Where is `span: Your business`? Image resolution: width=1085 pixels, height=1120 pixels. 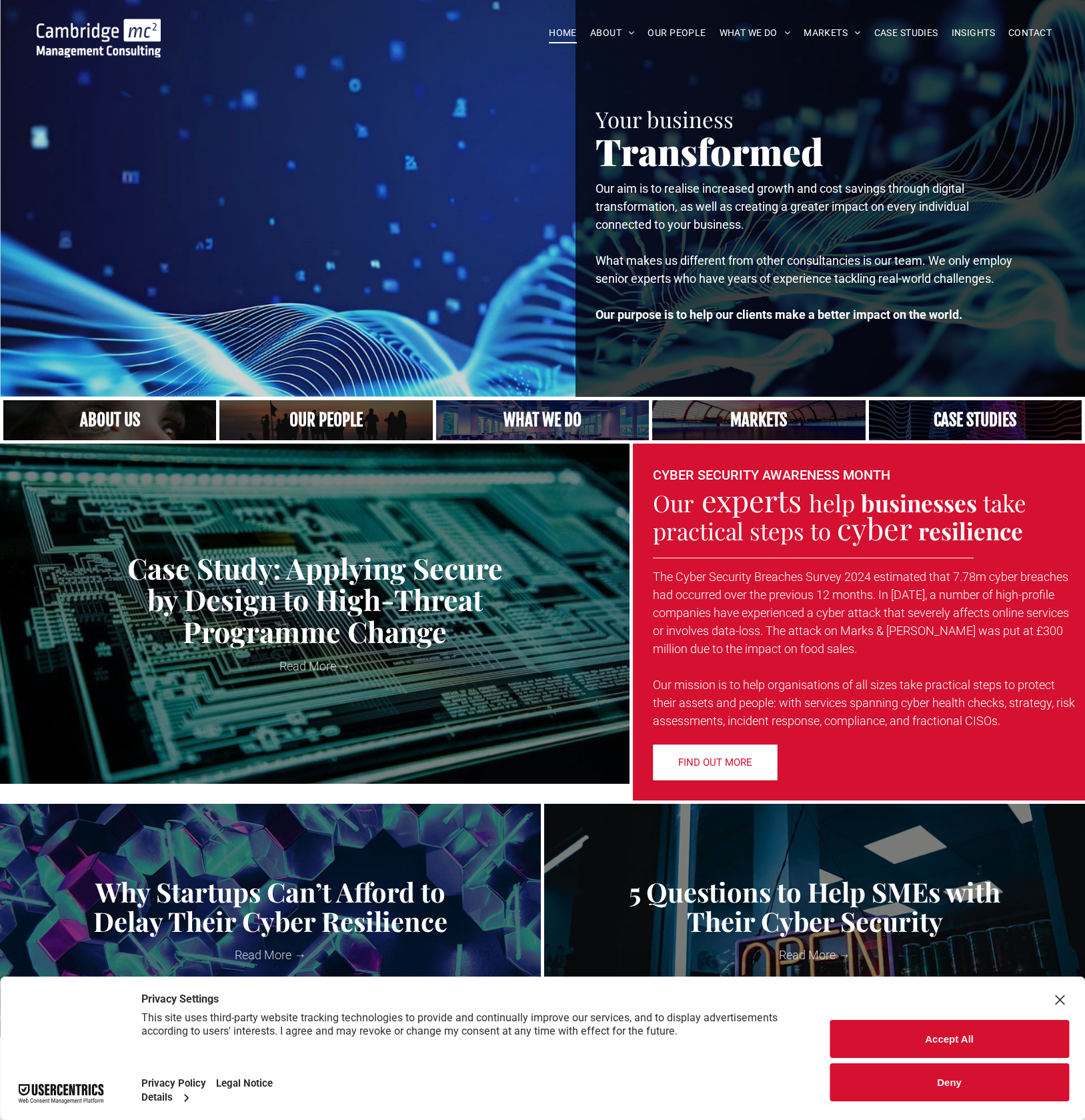
span: Your business is located at coordinates (664, 119).